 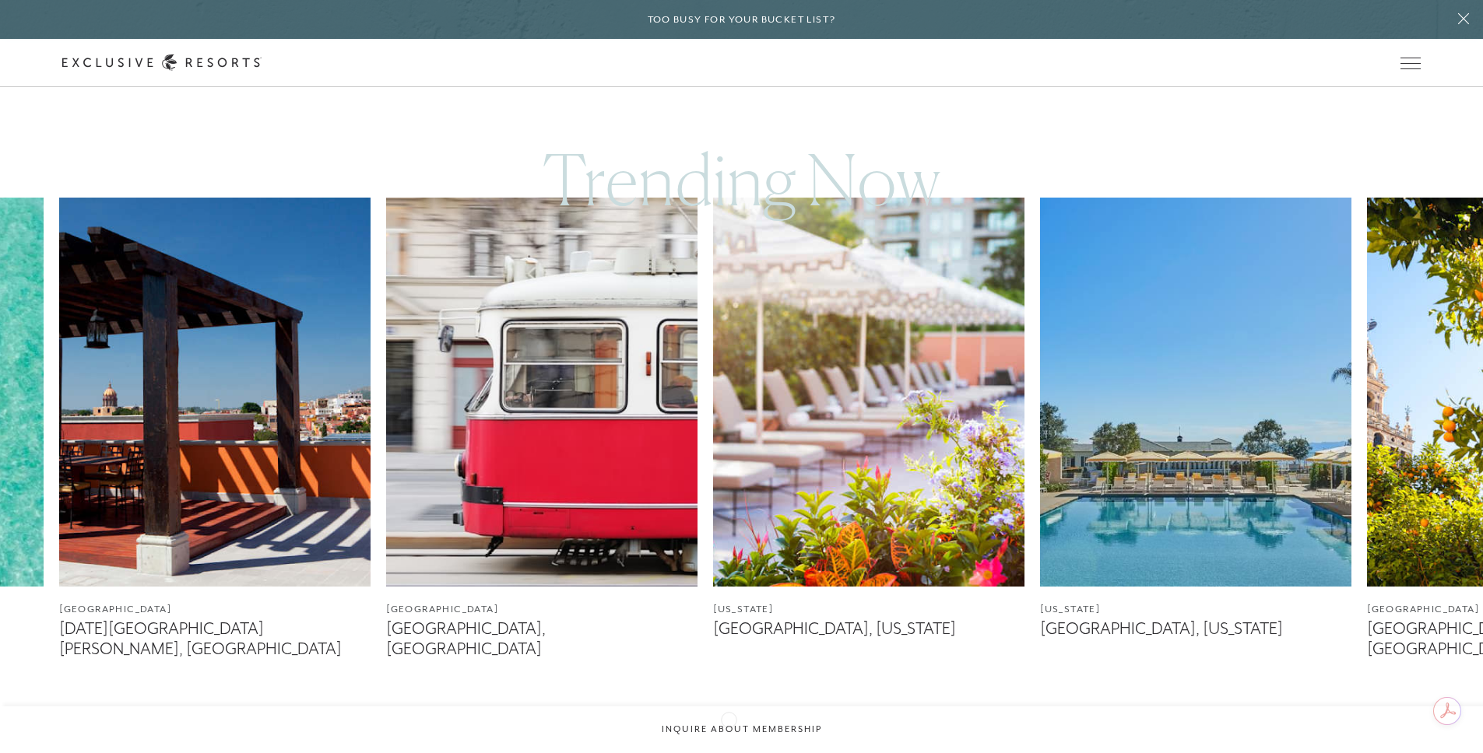 I want to click on button: Open navigation, so click(x=1410, y=63).